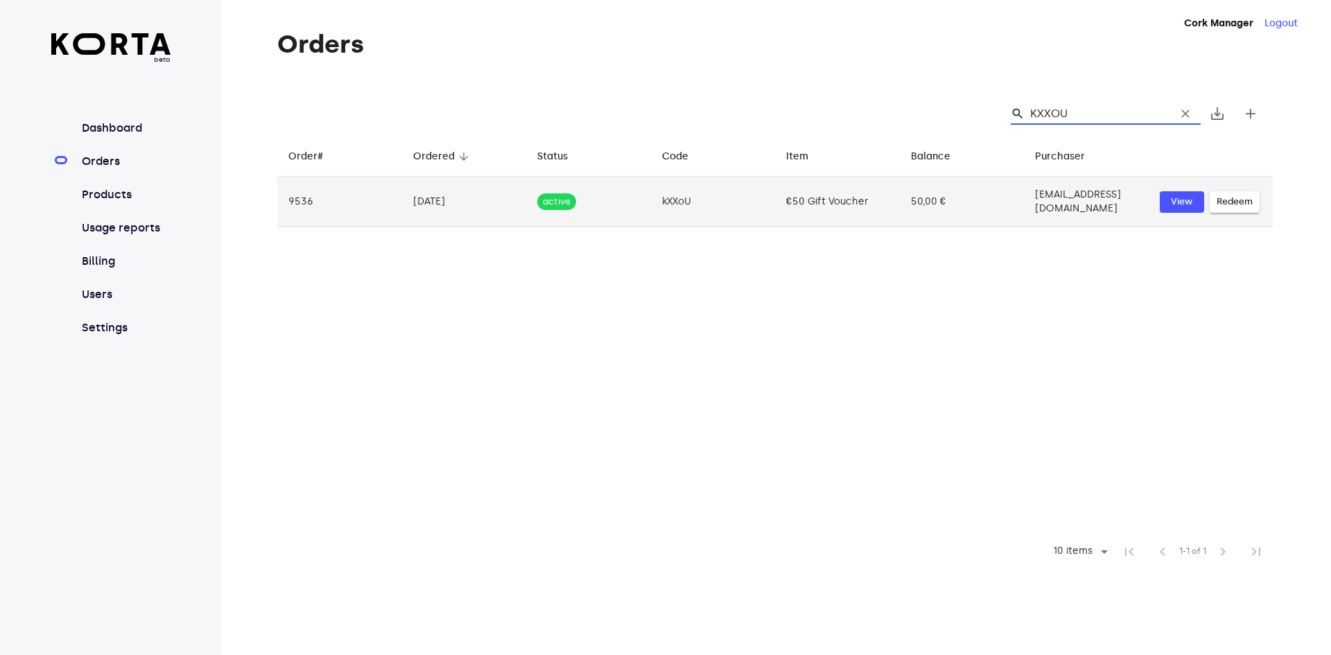 The height and width of the screenshot is (655, 1331). What do you see at coordinates (797, 157) in the screenshot?
I see `div: Item` at bounding box center [797, 157].